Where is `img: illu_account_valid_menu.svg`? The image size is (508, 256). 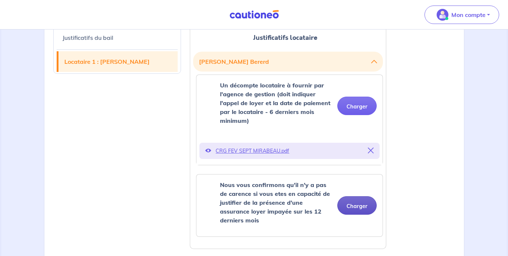 img: illu_account_valid_menu.svg is located at coordinates (443, 15).